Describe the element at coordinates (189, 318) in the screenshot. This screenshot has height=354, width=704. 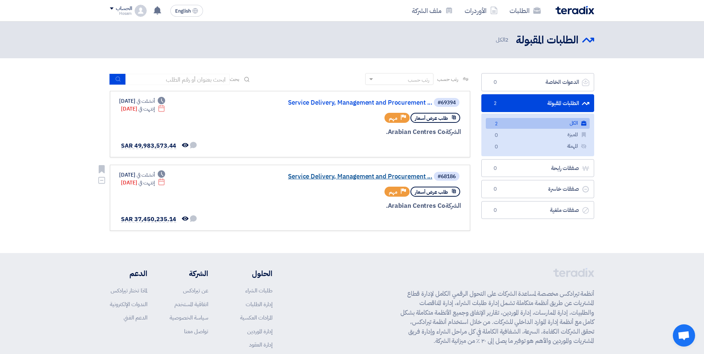
I see `a: سياسة الخصوصية` at that location.